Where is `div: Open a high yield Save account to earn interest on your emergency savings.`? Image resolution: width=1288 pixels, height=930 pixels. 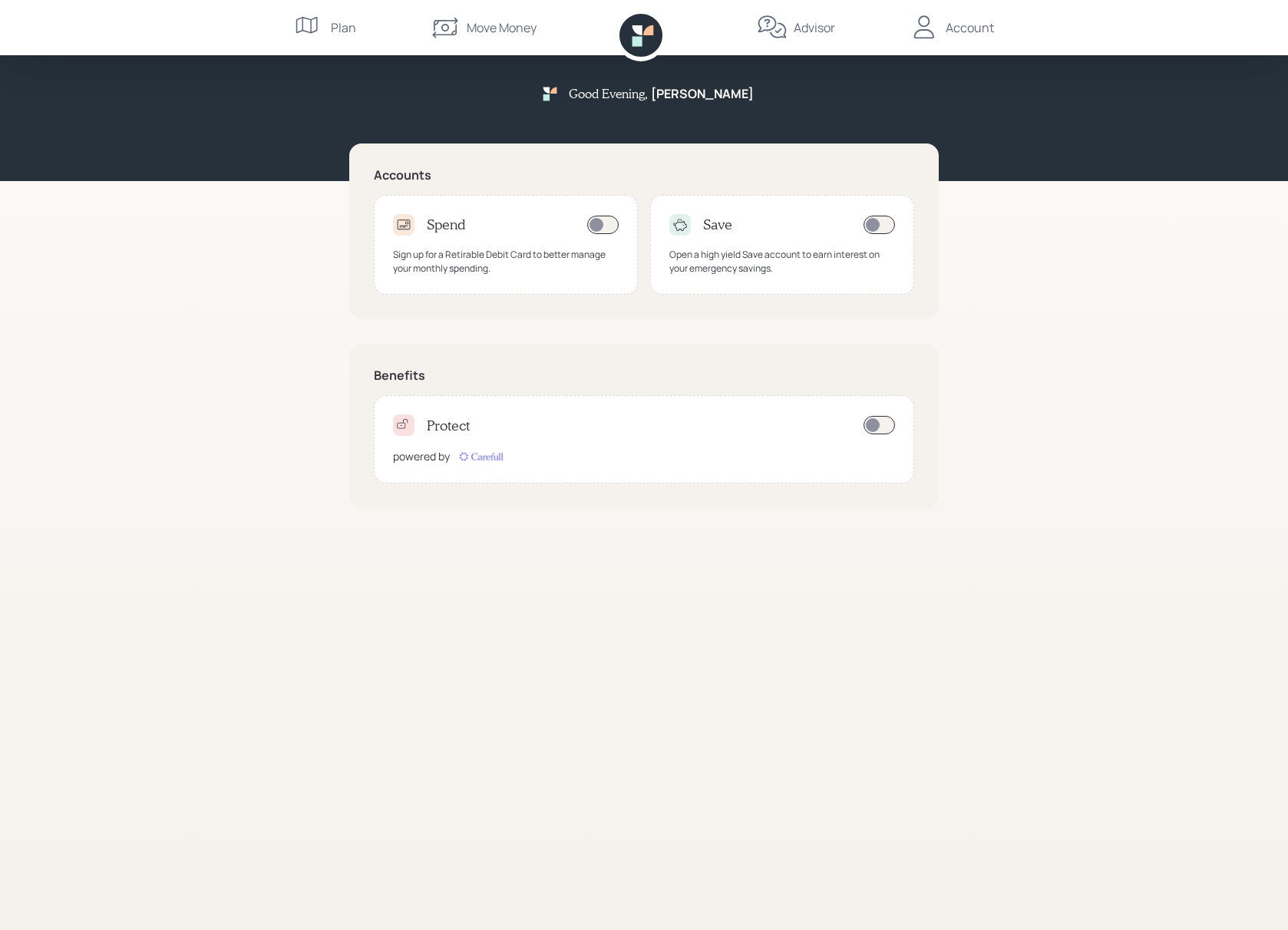 div: Open a high yield Save account to earn interest on your emergency savings. is located at coordinates (782, 262).